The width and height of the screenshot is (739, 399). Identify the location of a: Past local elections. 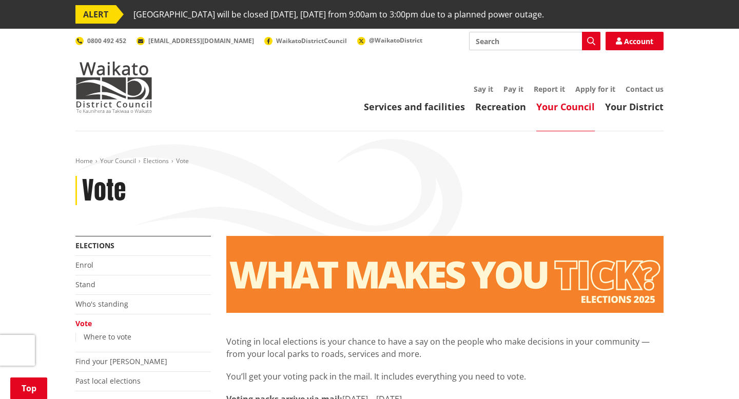
(108, 381).